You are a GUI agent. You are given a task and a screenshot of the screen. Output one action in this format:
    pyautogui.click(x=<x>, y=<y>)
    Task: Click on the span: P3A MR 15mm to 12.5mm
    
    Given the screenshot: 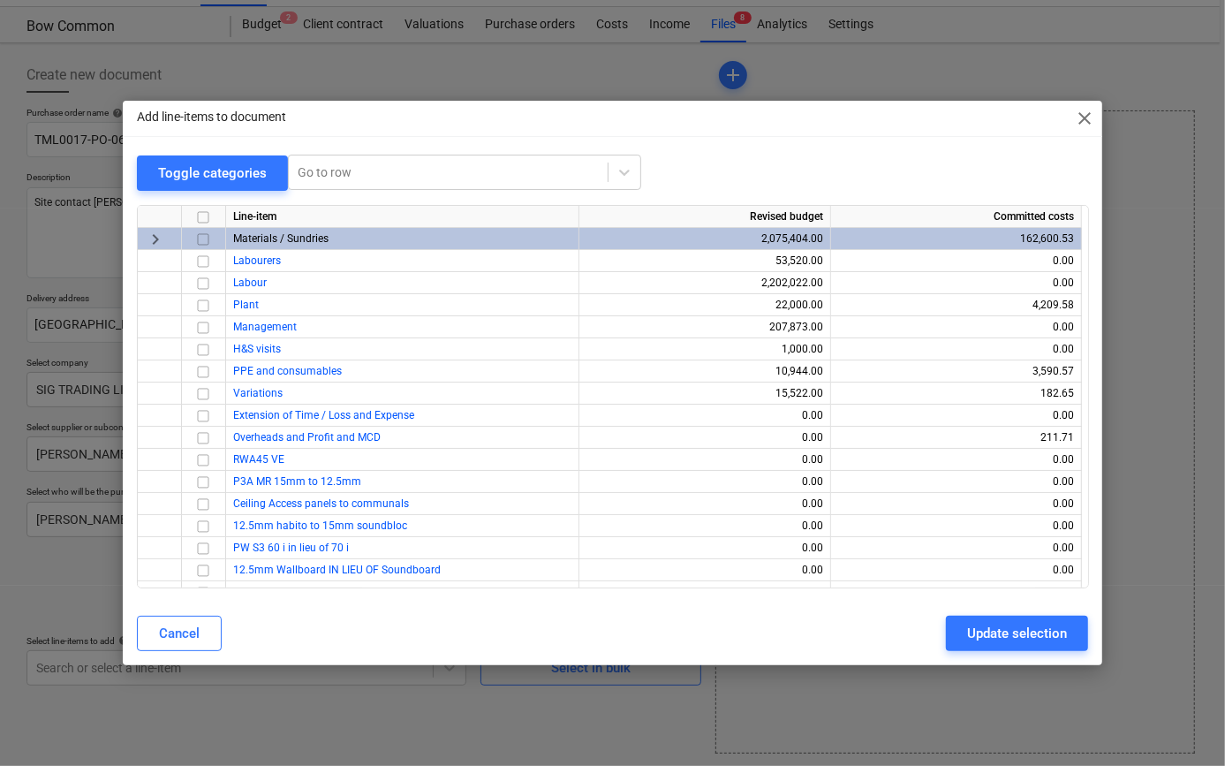 What is the action you would take?
    pyautogui.click(x=297, y=481)
    